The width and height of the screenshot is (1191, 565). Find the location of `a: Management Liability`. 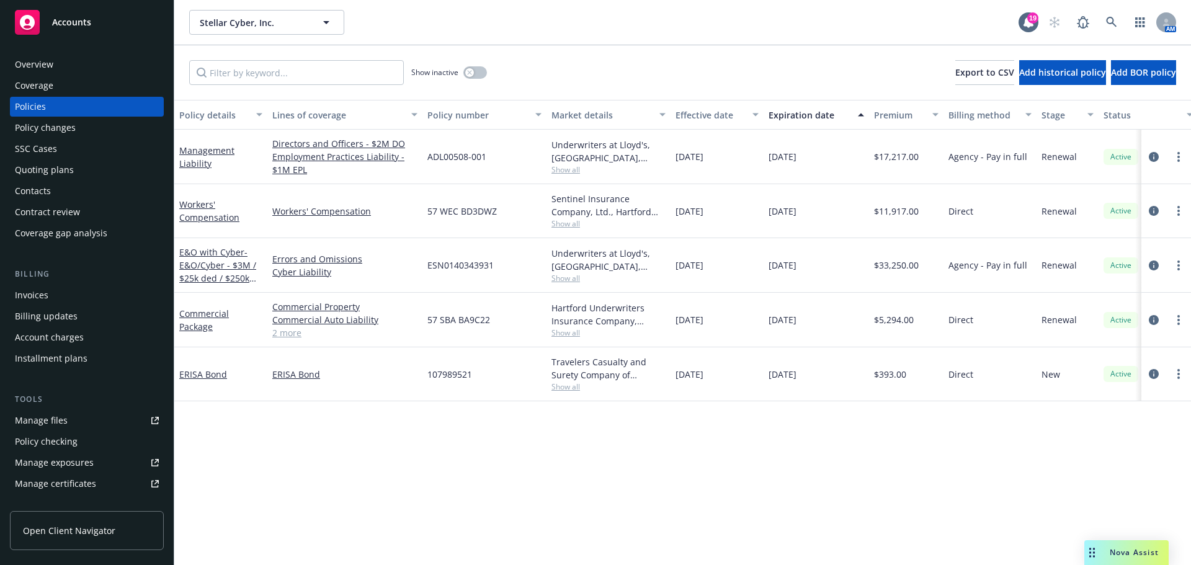

a: Management Liability is located at coordinates (207, 157).